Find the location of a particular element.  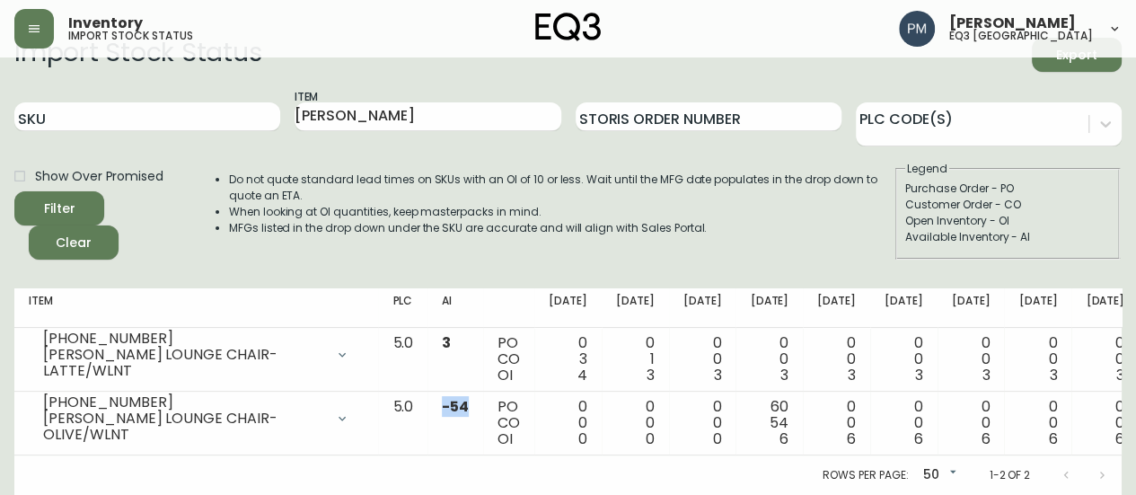

th: PLC is located at coordinates (402, 308).